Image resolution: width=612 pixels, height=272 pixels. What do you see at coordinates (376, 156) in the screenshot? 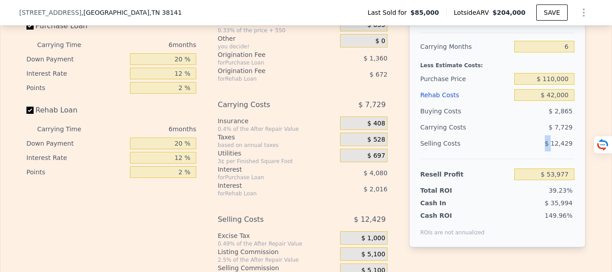
I see `span: $ 697` at bounding box center [376, 156].